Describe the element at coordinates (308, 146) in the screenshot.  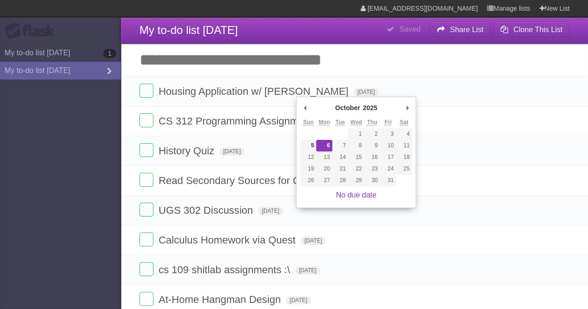
I see `button: 5` at that location.